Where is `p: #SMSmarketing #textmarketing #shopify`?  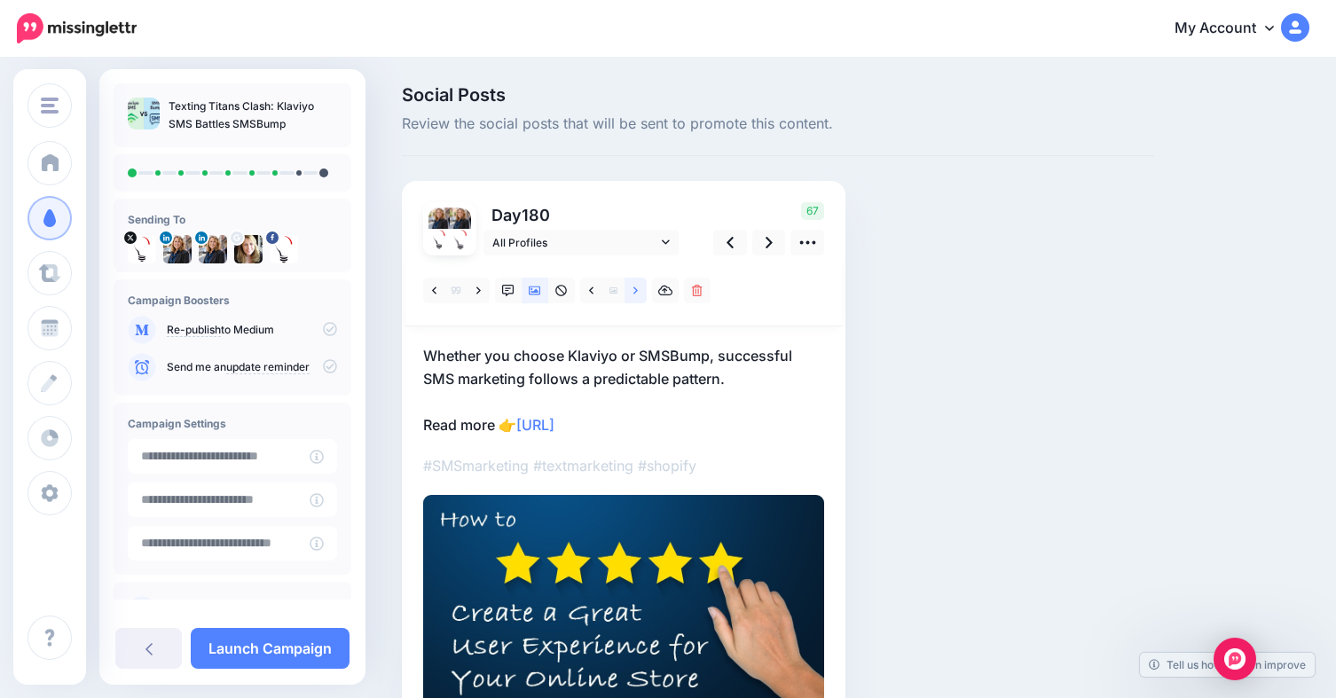 p: #SMSmarketing #textmarketing #shopify is located at coordinates (624, 466).